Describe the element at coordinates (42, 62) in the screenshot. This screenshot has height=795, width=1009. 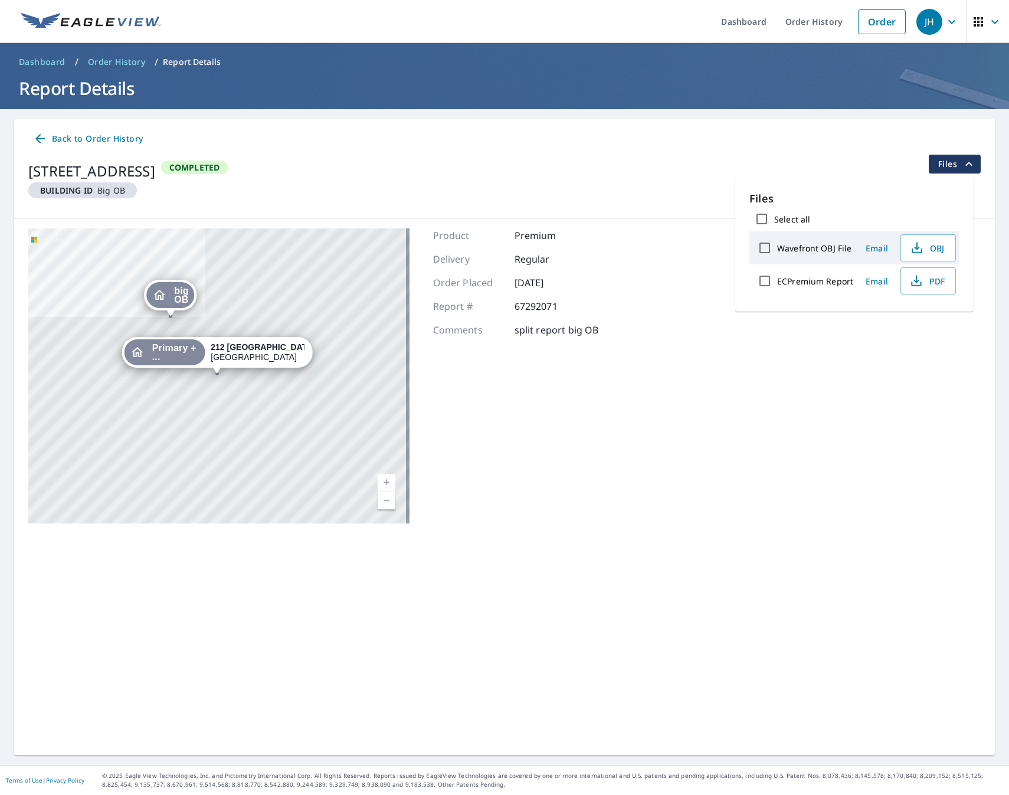
I see `span: Dashboard` at that location.